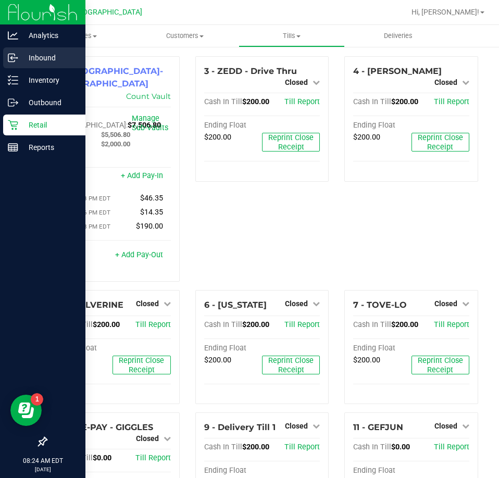  What do you see at coordinates (49, 125) in the screenshot?
I see `p: Retail` at bounding box center [49, 125].